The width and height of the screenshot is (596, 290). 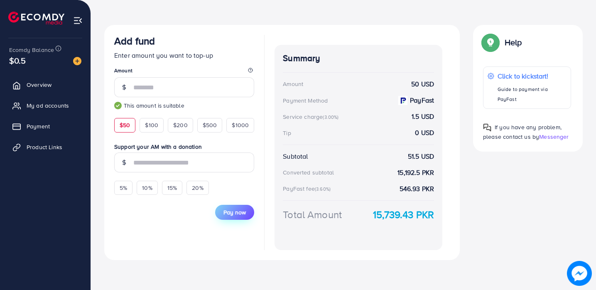 What do you see at coordinates (421, 156) in the screenshot?
I see `strong: 51.5 USD` at bounding box center [421, 156].